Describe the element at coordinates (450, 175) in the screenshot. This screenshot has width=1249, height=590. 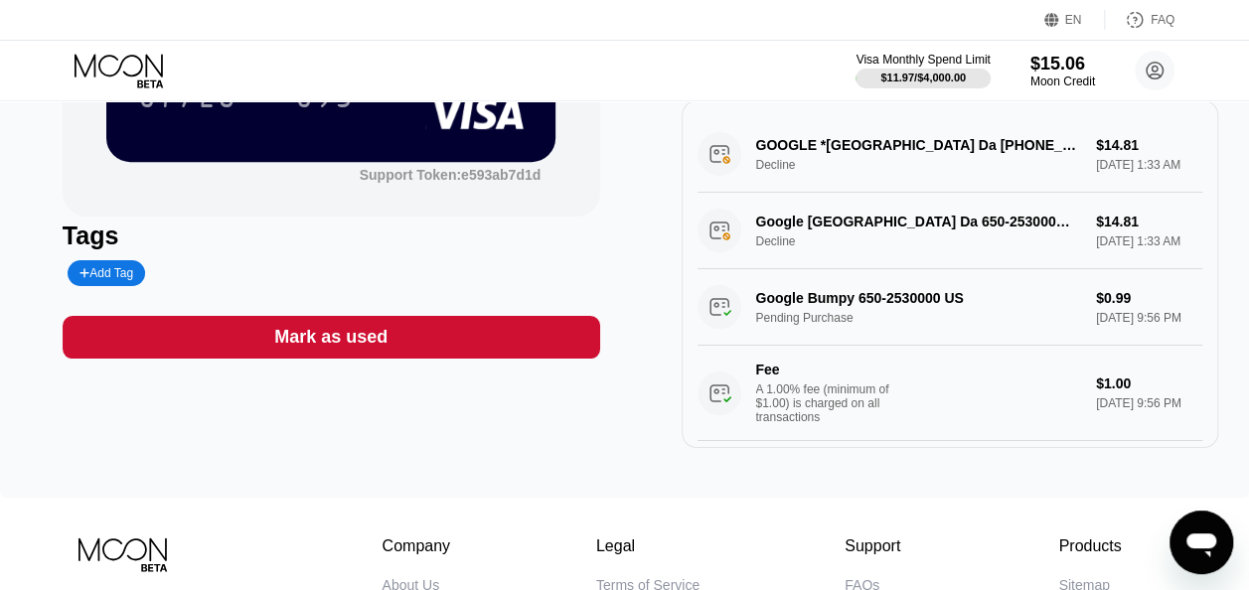
I see `div: Support Token:e593ab7d1d` at that location.